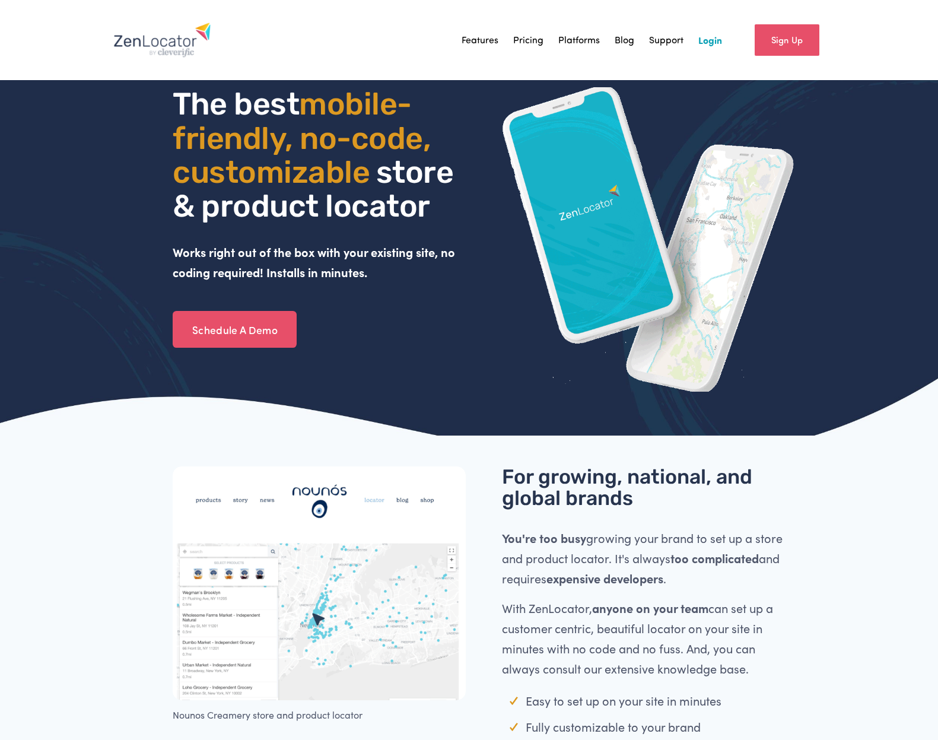 The height and width of the screenshot is (740, 938). Describe the element at coordinates (624, 40) in the screenshot. I see `a: Blog` at that location.